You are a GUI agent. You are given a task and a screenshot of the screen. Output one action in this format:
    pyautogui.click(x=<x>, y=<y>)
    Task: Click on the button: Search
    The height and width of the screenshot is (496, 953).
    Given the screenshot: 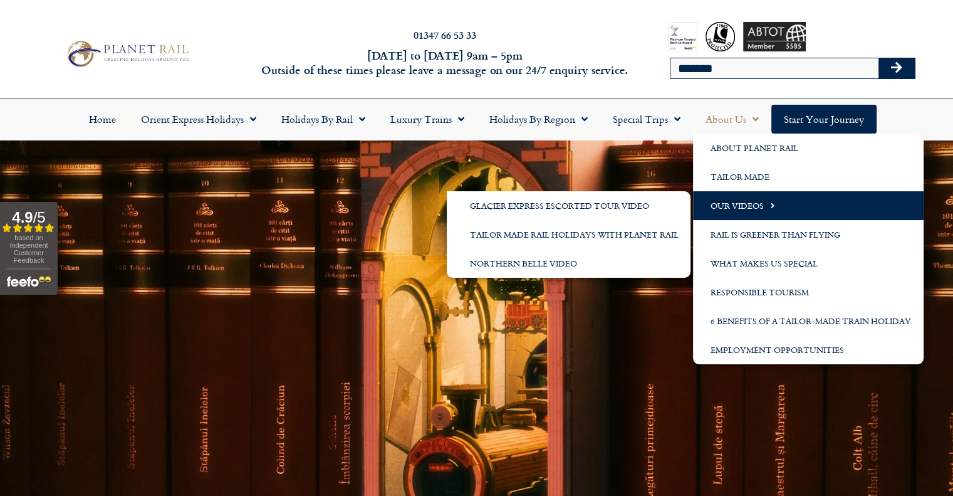 What is the action you would take?
    pyautogui.click(x=897, y=68)
    